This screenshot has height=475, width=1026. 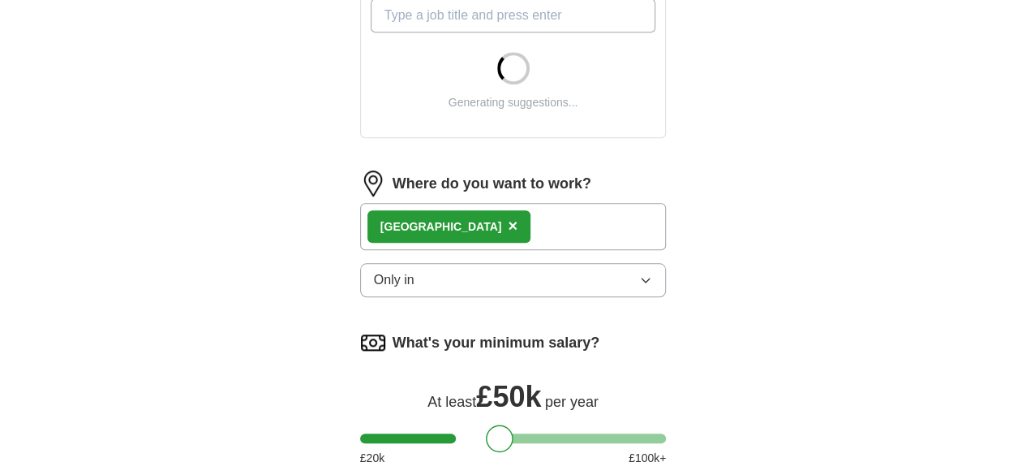 What do you see at coordinates (509, 396) in the screenshot?
I see `span: £ 50k` at bounding box center [509, 396].